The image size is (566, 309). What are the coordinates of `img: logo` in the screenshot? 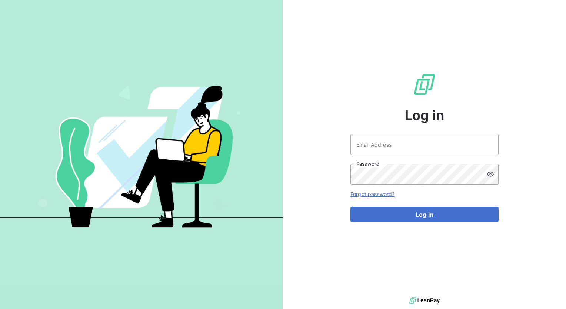 It's located at (424, 300).